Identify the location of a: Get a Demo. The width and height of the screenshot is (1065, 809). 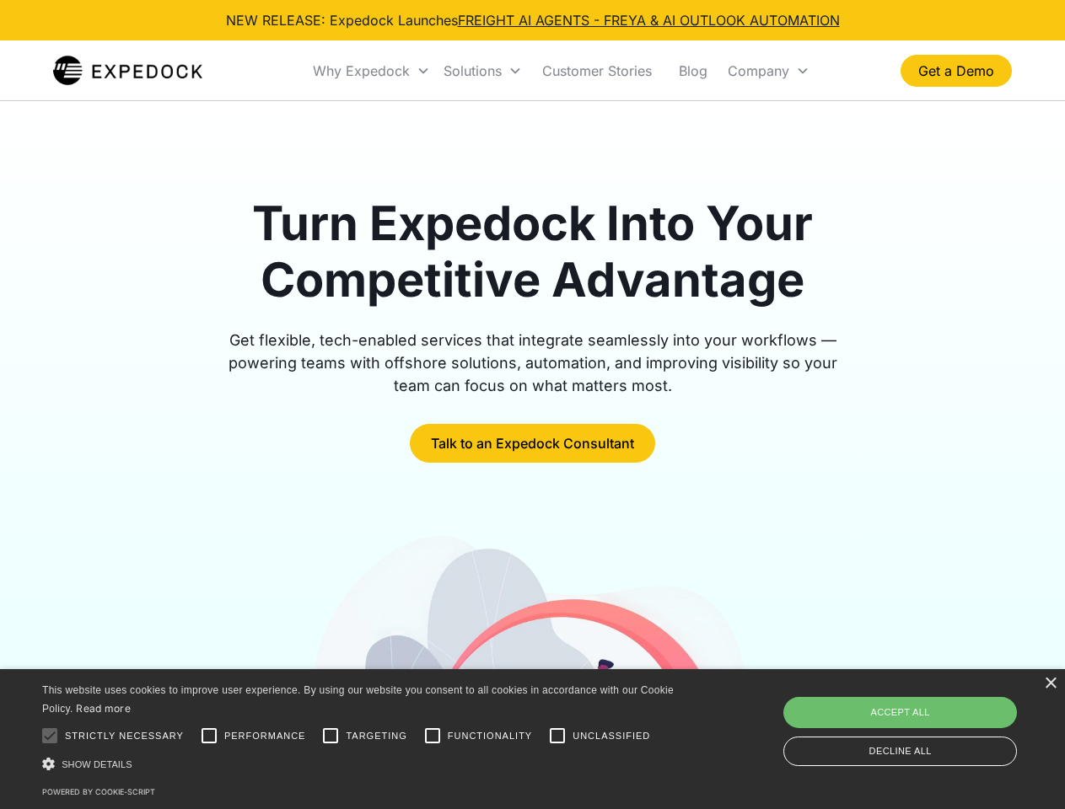
(956, 71).